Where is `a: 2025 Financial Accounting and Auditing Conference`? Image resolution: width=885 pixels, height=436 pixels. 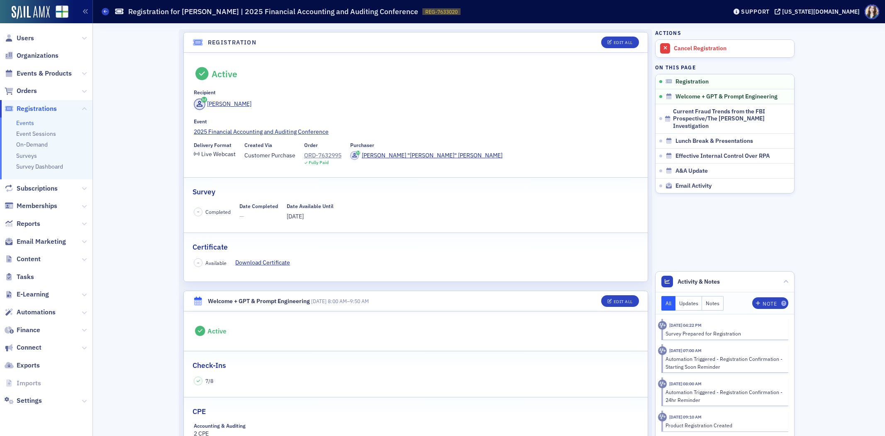 a: 2025 Financial Accounting and Auditing Conference is located at coordinates (415, 132).